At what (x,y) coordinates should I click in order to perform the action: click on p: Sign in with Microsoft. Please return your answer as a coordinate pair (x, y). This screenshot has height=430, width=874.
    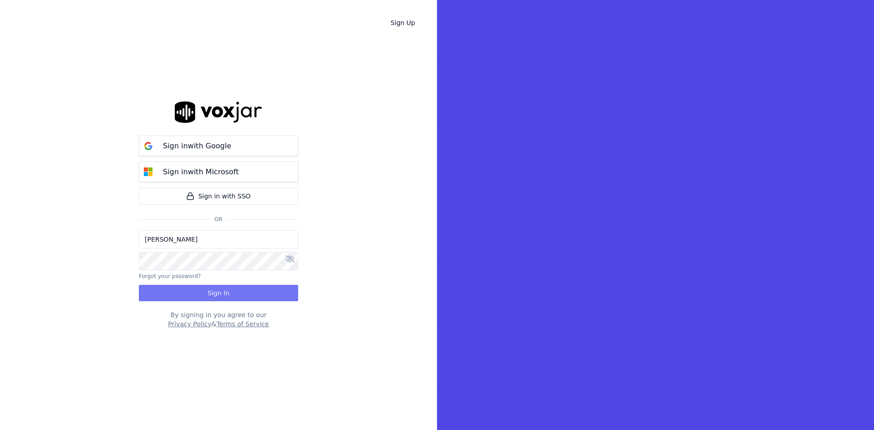
    Looking at the image, I should click on (201, 172).